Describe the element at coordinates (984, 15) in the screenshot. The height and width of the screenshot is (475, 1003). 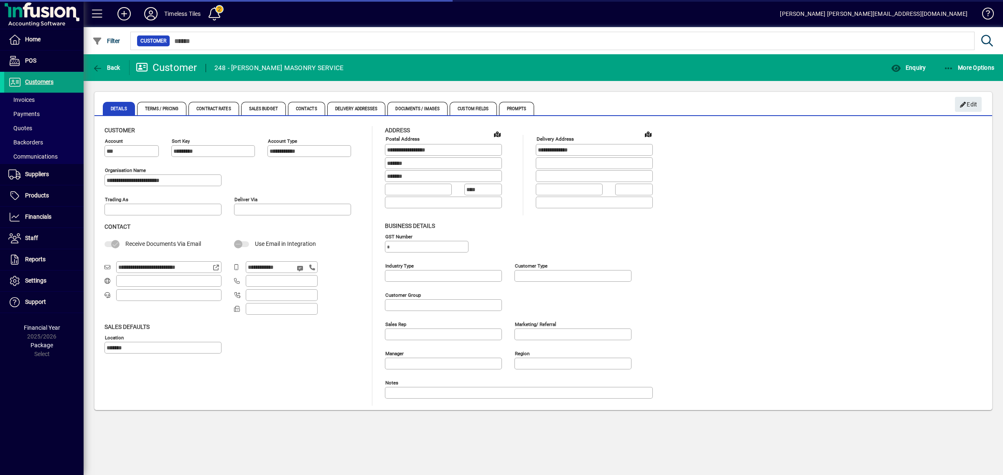
I see `a: Knowledge Base` at that location.